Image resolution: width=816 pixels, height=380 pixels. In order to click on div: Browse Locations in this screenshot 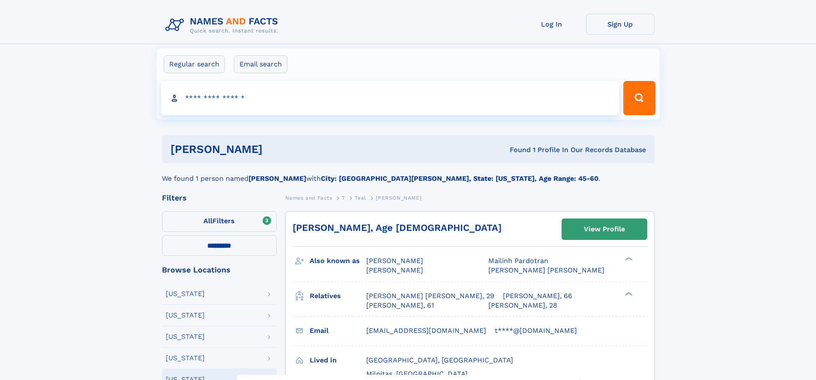, I will do `click(219, 270)`.